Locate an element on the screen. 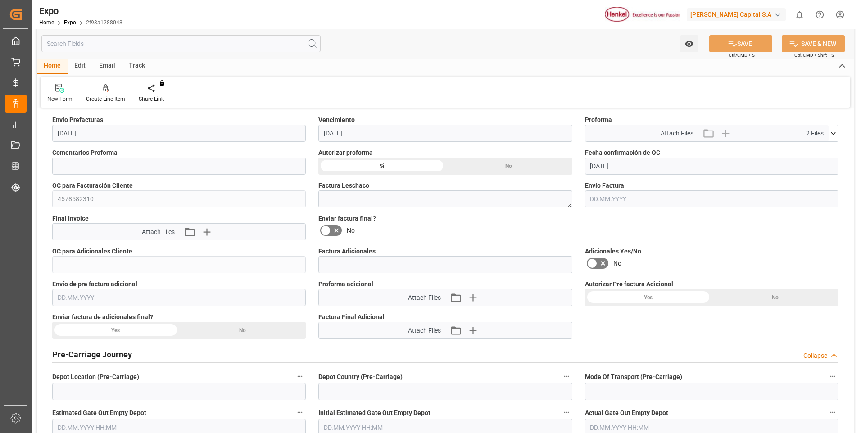 This screenshot has height=433, width=861. a: Expo is located at coordinates (70, 23).